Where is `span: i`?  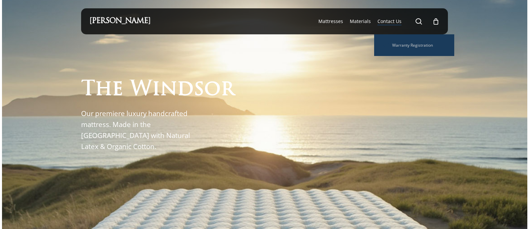 span: i is located at coordinates (156, 90).